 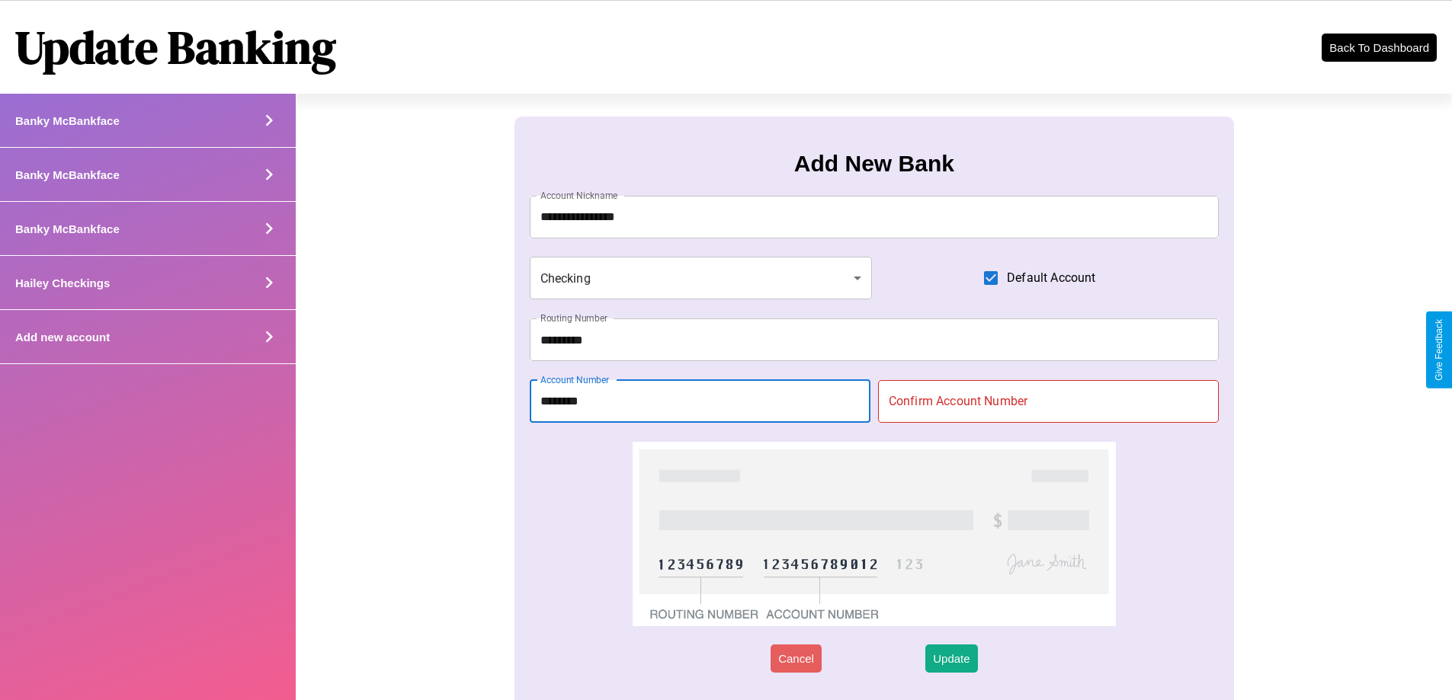 What do you see at coordinates (701, 278) in the screenshot?
I see `div: Checking` at bounding box center [701, 278].